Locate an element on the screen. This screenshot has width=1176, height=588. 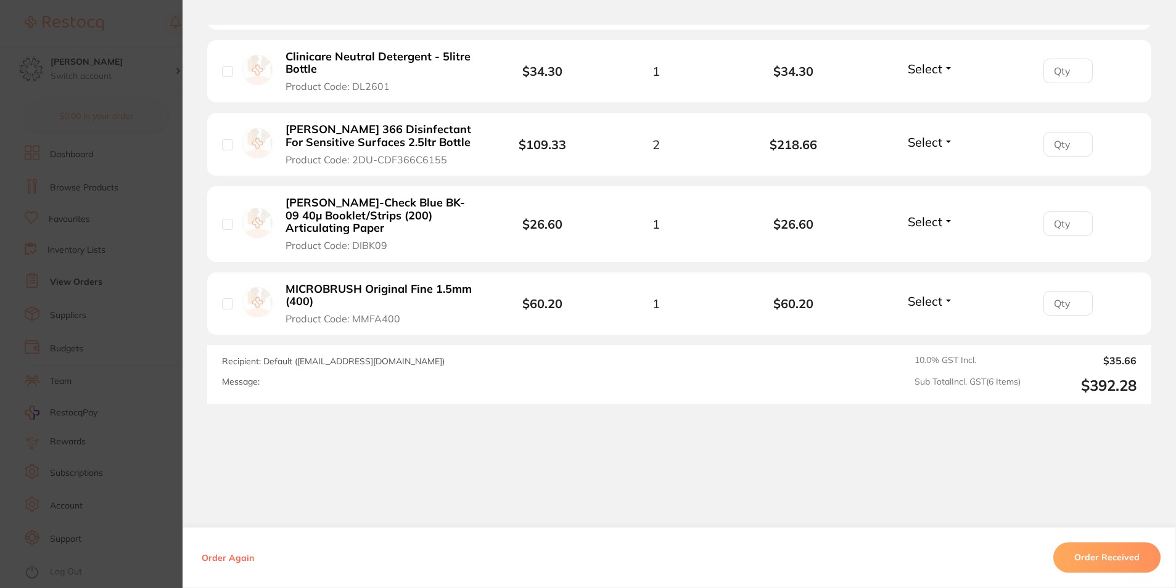
img: BAUSCH Arti-Check Blue BK-09 40µ Booklet/Strips (200) Articulating Paper is located at coordinates (257, 223).